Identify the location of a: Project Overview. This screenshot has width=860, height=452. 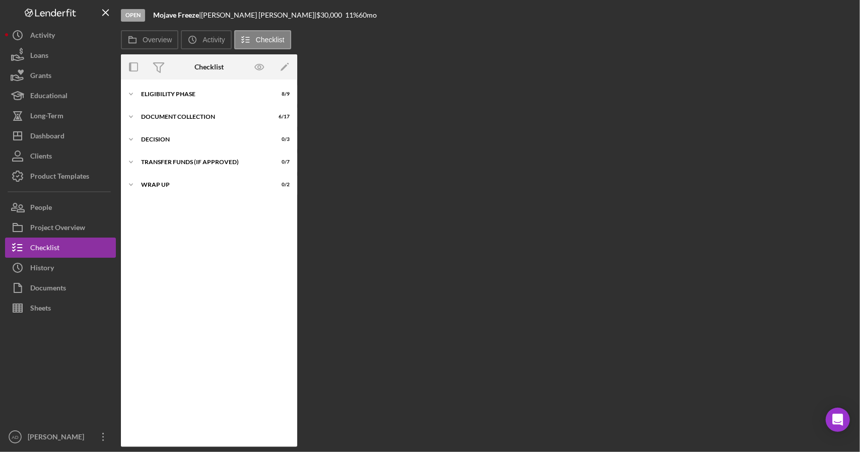
(60, 228).